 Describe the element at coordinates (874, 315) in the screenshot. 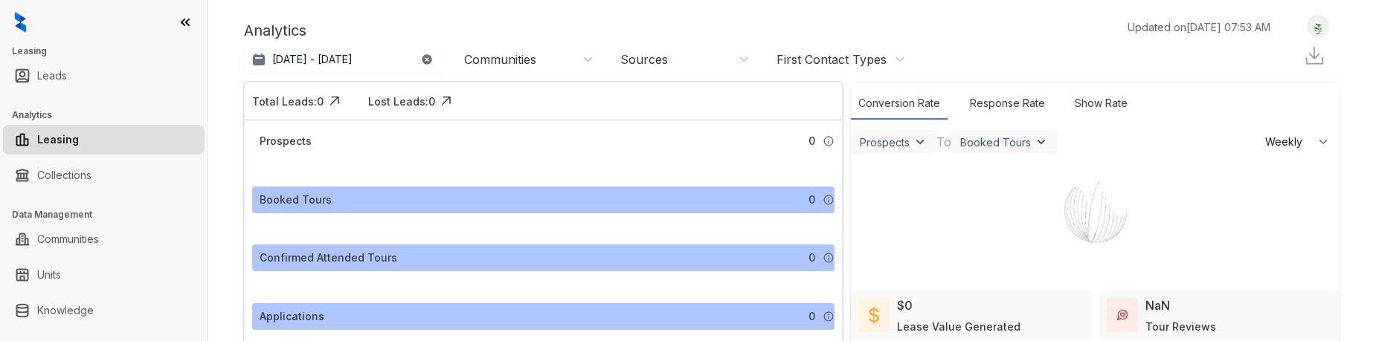

I see `img: LeaseValue` at that location.